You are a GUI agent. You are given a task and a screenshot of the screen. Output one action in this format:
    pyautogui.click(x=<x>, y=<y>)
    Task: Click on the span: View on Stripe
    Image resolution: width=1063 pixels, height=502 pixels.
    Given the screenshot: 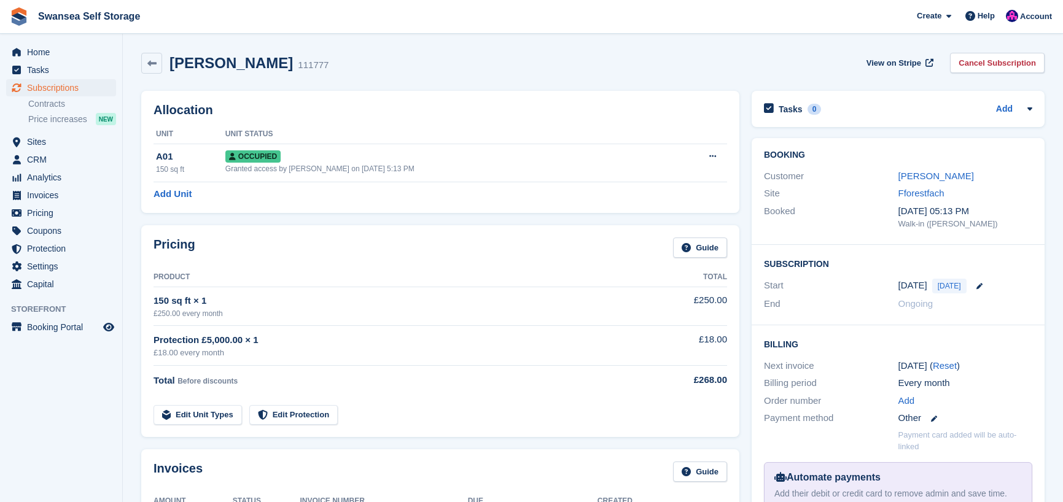 What is the action you would take?
    pyautogui.click(x=894, y=63)
    